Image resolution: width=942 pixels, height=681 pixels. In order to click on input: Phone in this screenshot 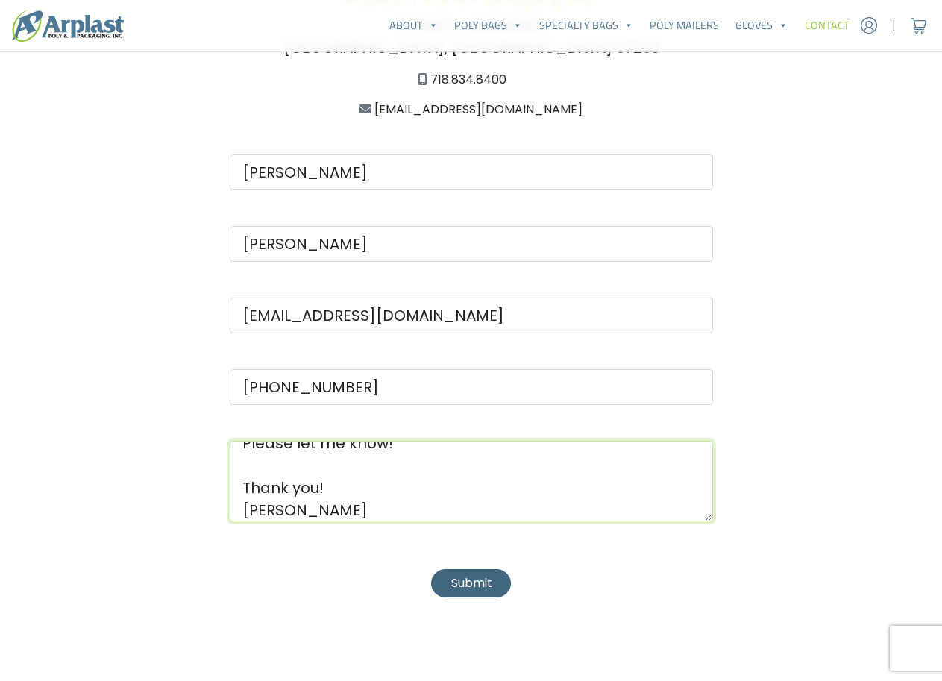, I will do `click(471, 387)`.